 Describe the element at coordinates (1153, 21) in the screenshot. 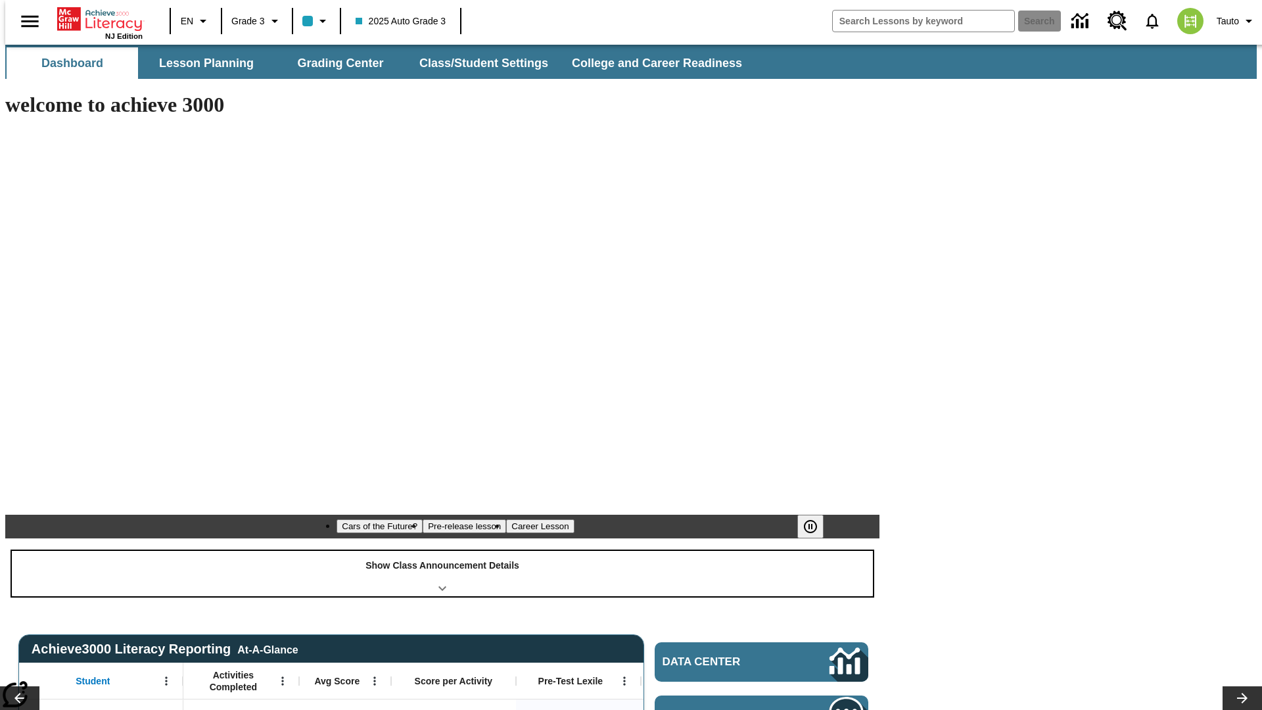

I see `a: Notifications` at that location.